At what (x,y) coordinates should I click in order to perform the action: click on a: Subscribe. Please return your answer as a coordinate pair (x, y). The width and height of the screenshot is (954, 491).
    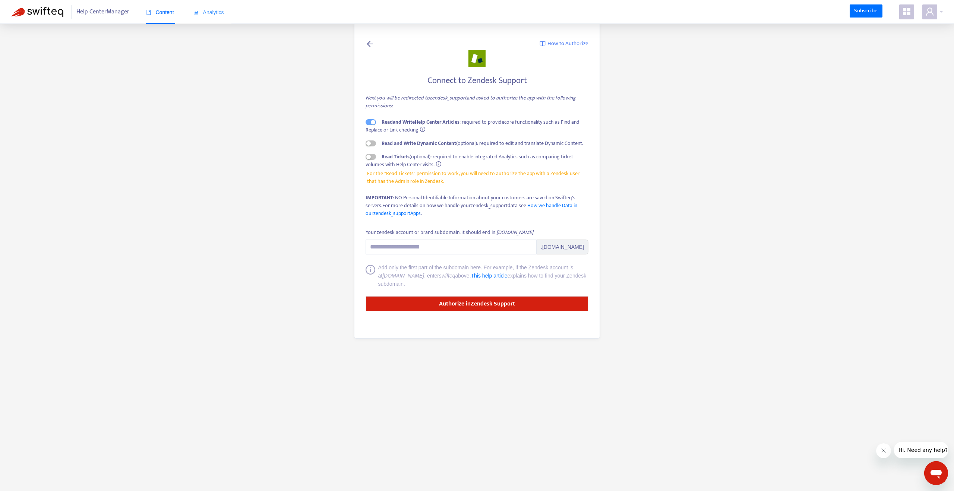
    Looking at the image, I should click on (866, 11).